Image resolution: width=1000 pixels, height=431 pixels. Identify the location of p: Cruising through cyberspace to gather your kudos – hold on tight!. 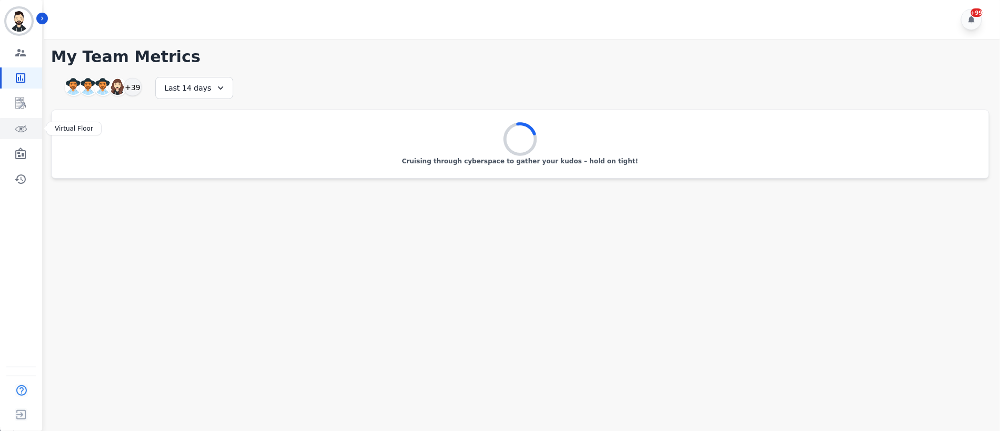
(520, 161).